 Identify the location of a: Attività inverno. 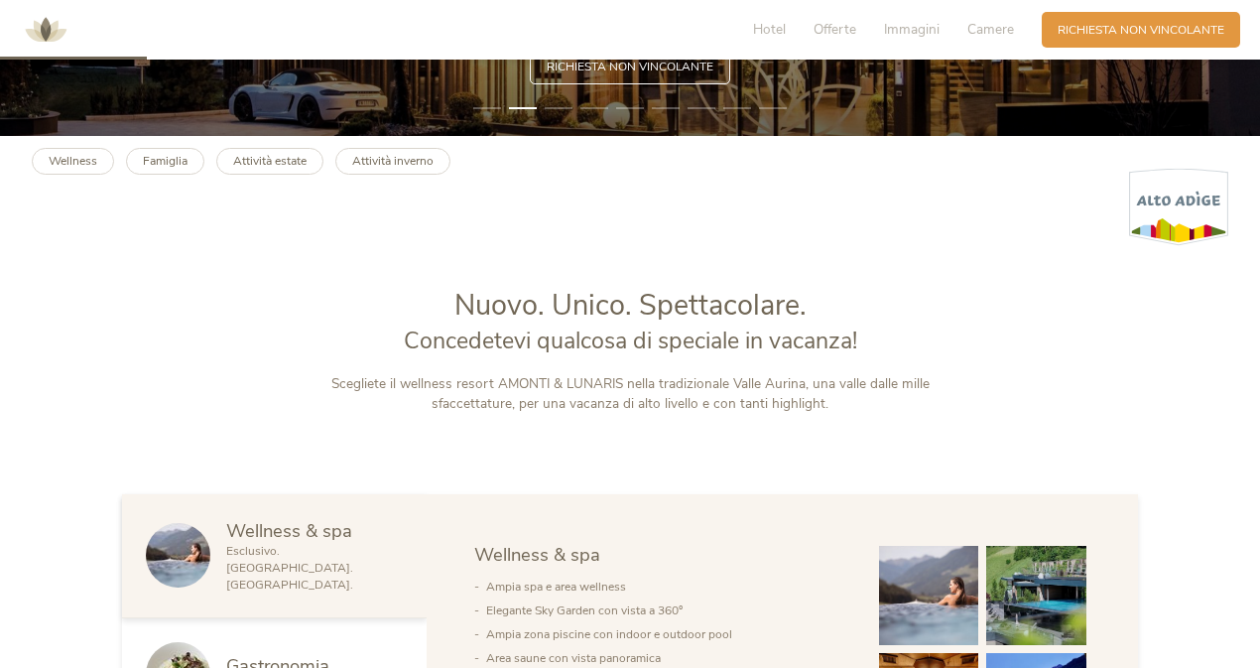
(393, 161).